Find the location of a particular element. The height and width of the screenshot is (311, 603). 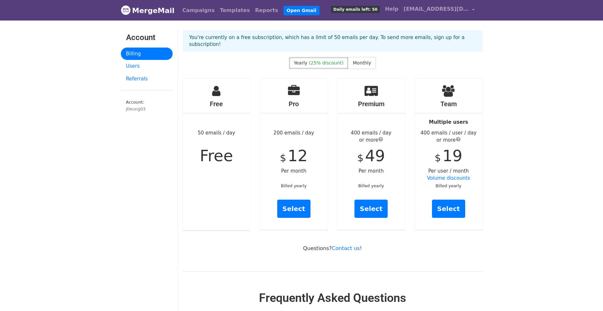

div: Per month is located at coordinates (371, 154).